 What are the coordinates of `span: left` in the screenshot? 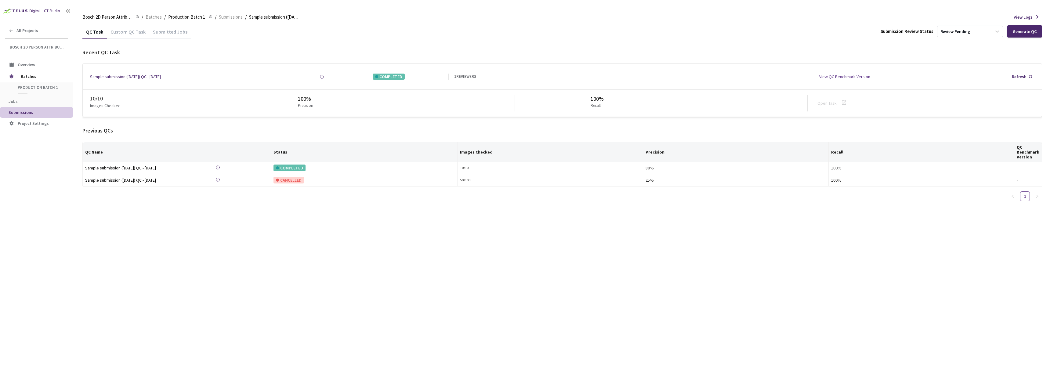 It's located at (1013, 196).